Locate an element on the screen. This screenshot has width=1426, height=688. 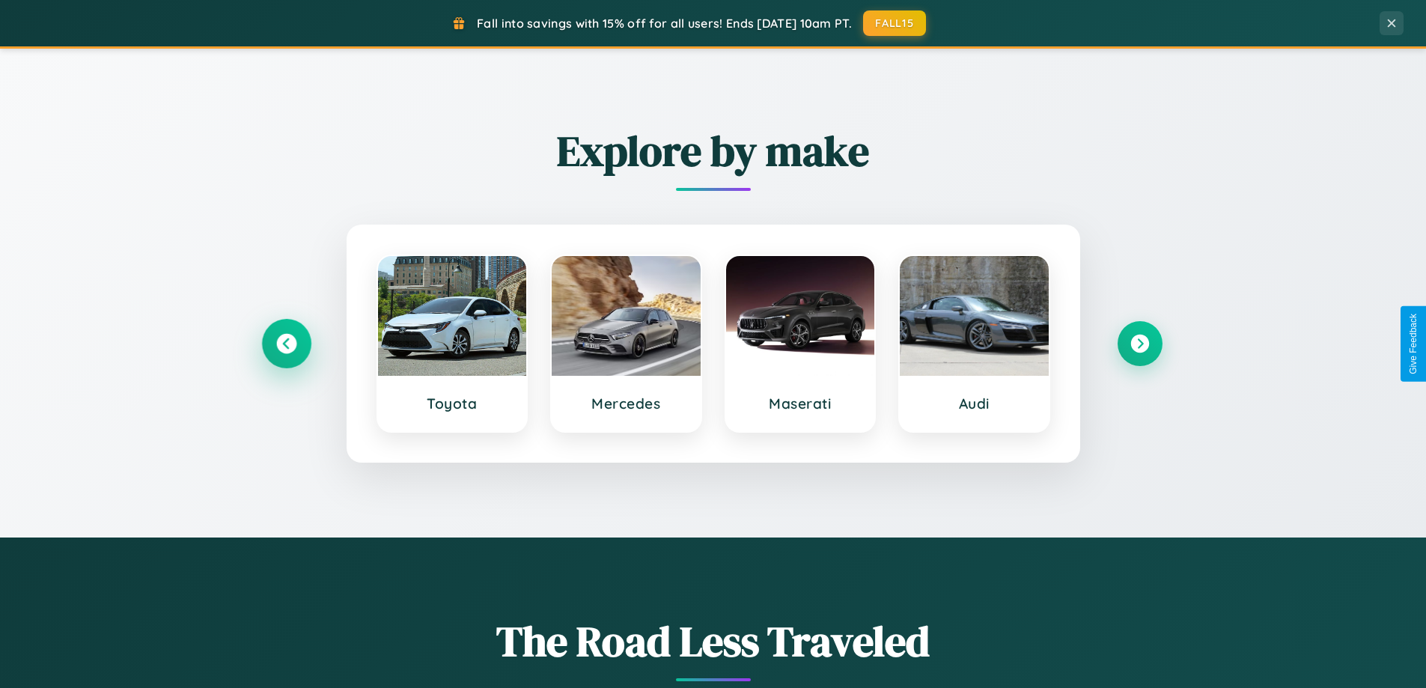
h3: Mercedes is located at coordinates (626, 403).